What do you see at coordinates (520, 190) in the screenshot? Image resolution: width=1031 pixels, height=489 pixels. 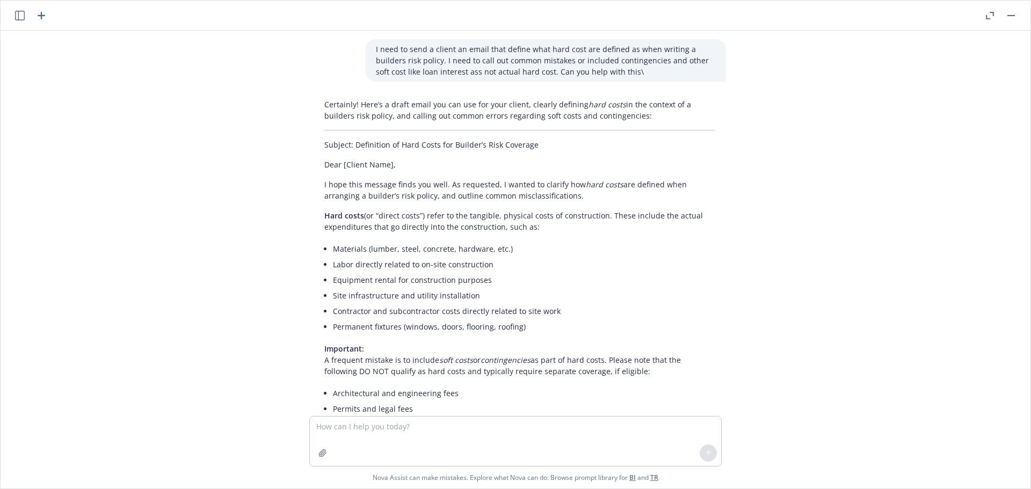 I see `p: I hope this message finds you well. As requested, I wanted to clarify how are defined when arrang...` at bounding box center [520, 190].